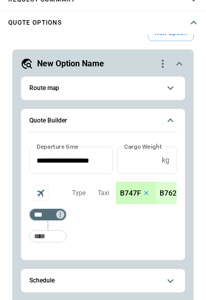 This screenshot has width=206, height=300. I want to click on p: Taxi, so click(103, 193).